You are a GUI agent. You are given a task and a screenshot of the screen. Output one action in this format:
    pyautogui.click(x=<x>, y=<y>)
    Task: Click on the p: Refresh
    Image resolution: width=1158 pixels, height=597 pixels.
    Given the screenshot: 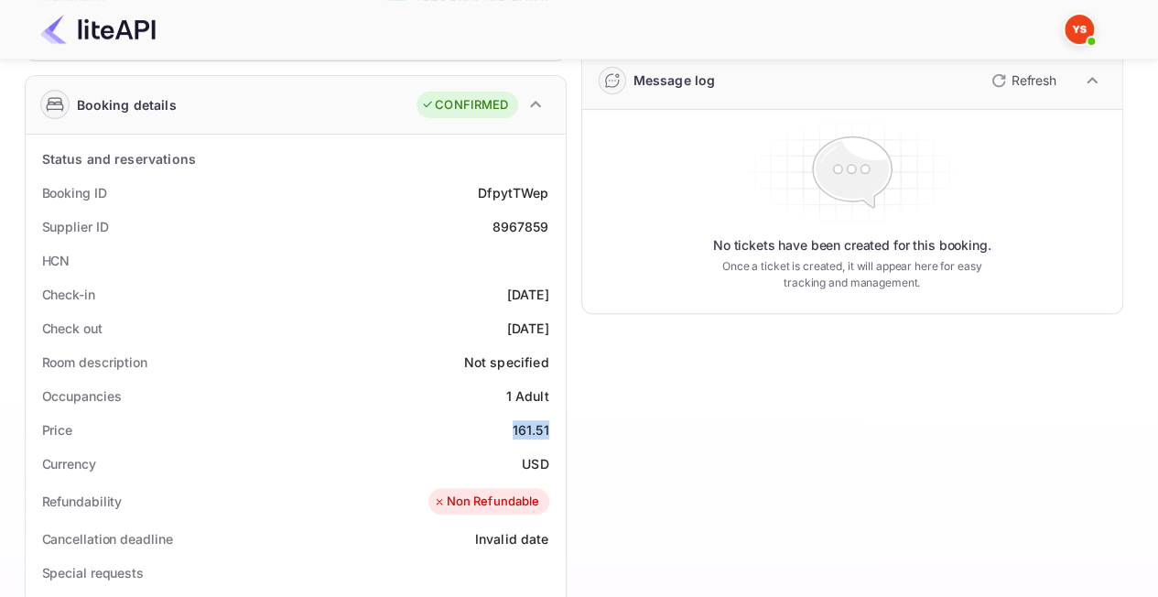 What is the action you would take?
    pyautogui.click(x=1034, y=80)
    